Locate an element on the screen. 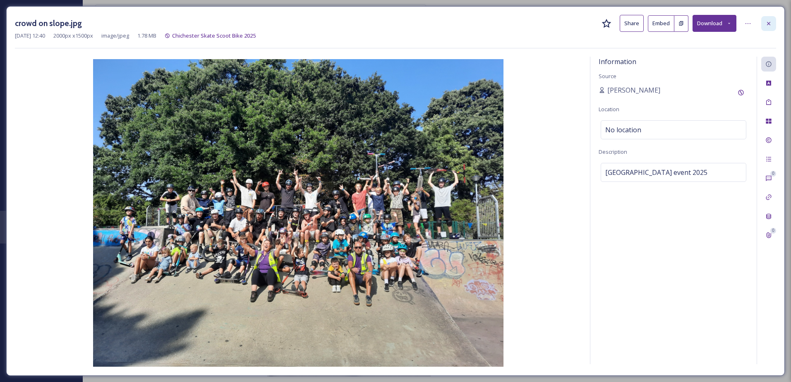 Image resolution: width=791 pixels, height=382 pixels. span: image/jpeg is located at coordinates (115, 36).